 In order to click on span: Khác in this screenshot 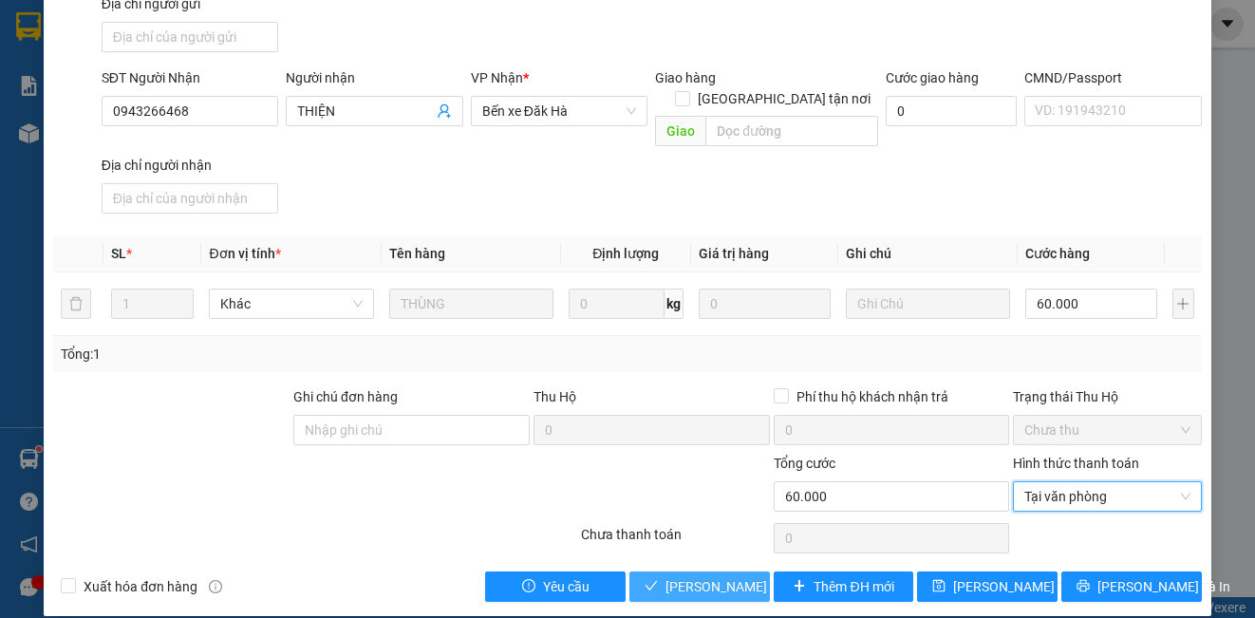, I will do `click(290, 304)`.